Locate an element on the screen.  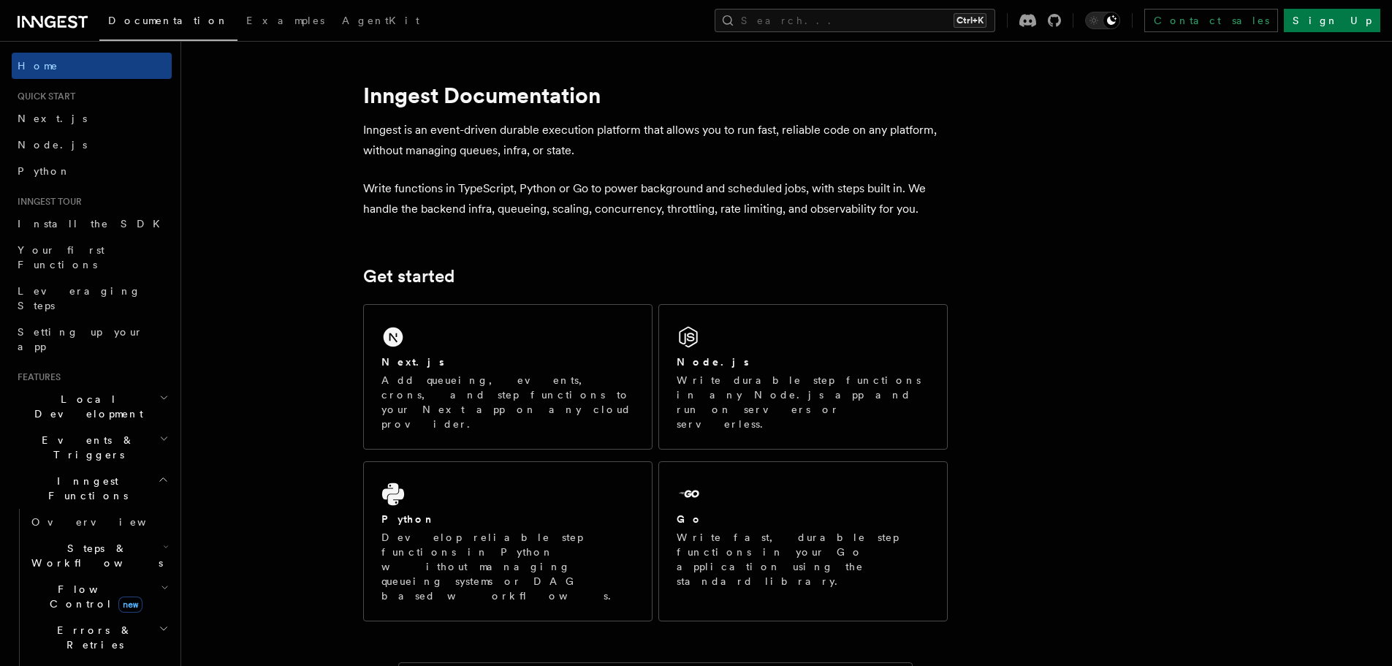
a: Node.jsWrite durable step functions in any Node.js app and run on servers or serverless. is located at coordinates (803, 376).